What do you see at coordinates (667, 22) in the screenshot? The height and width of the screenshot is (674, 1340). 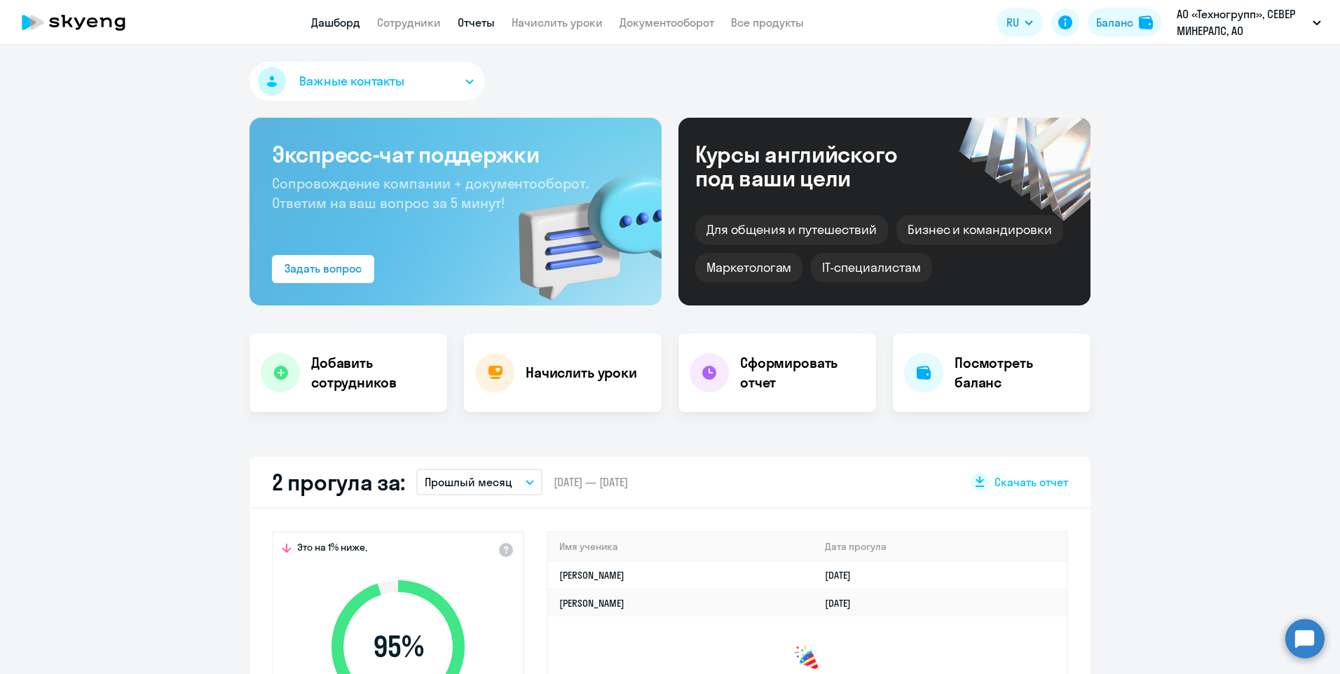 I see `a: Документооборот` at bounding box center [667, 22].